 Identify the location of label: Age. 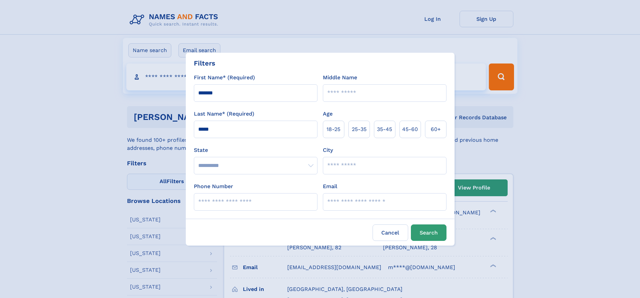
(328, 114).